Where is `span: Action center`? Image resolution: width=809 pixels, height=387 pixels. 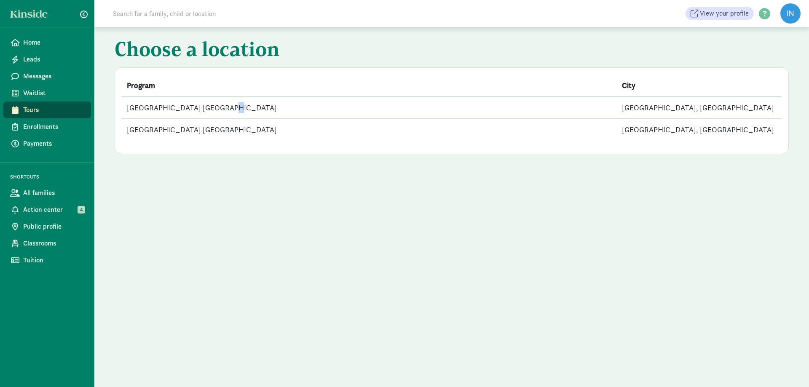 span: Action center is located at coordinates (54, 210).